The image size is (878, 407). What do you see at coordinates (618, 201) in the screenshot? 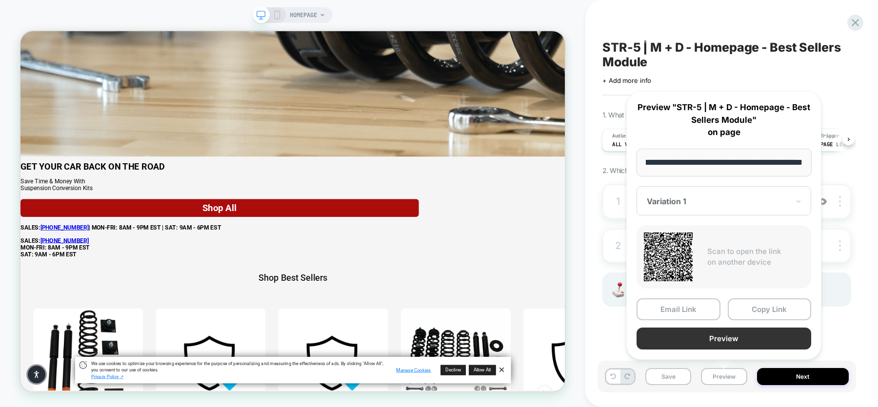
I see `div: 1` at bounding box center [618, 201].